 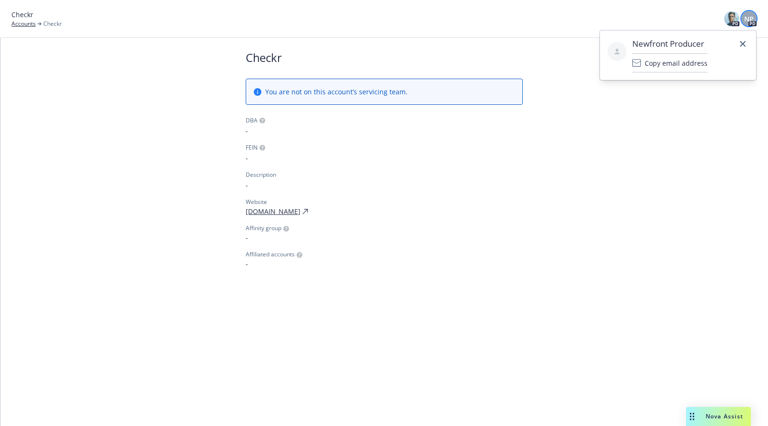 I want to click on span: Nova Assist, so click(x=724, y=416).